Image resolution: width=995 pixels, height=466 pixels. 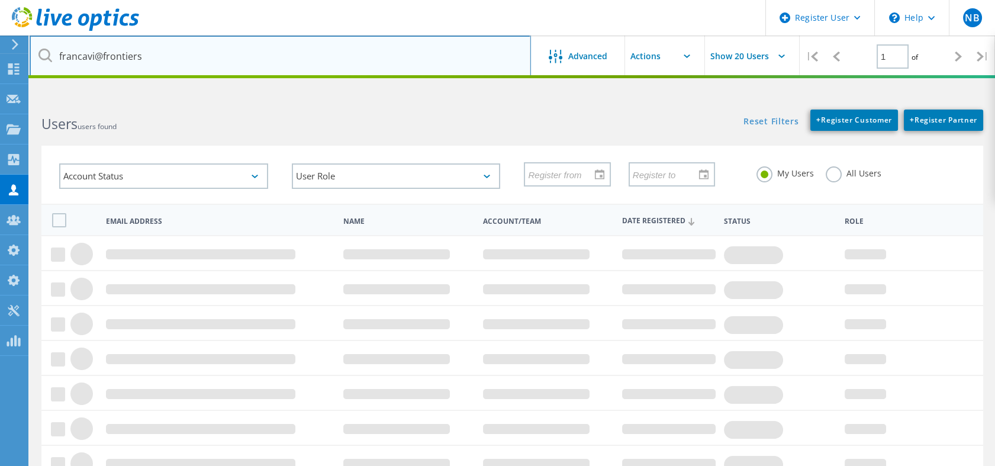 I want to click on span: Register Customer, so click(x=854, y=120).